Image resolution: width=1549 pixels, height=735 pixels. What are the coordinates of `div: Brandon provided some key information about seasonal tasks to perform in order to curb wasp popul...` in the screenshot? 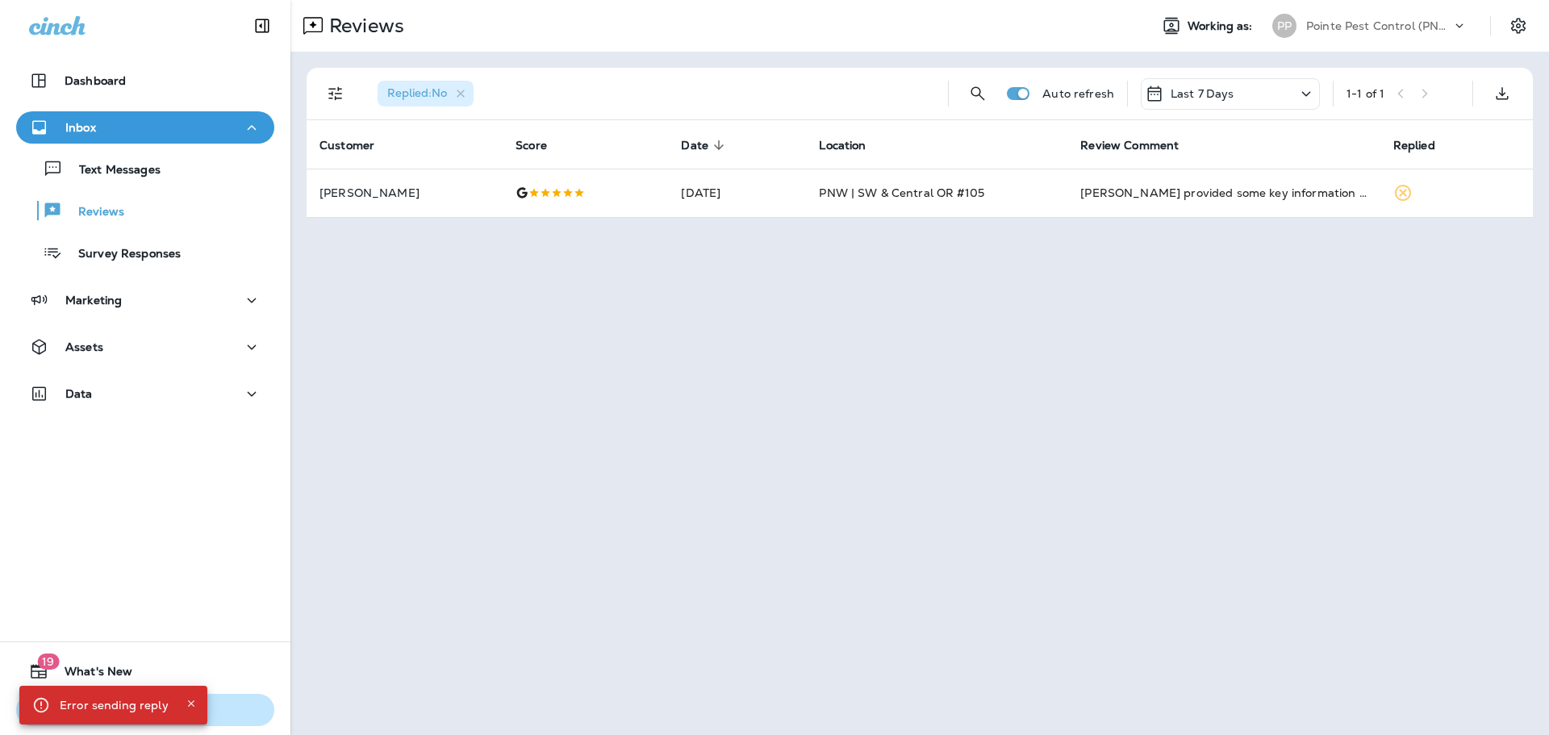 It's located at (1223, 193).